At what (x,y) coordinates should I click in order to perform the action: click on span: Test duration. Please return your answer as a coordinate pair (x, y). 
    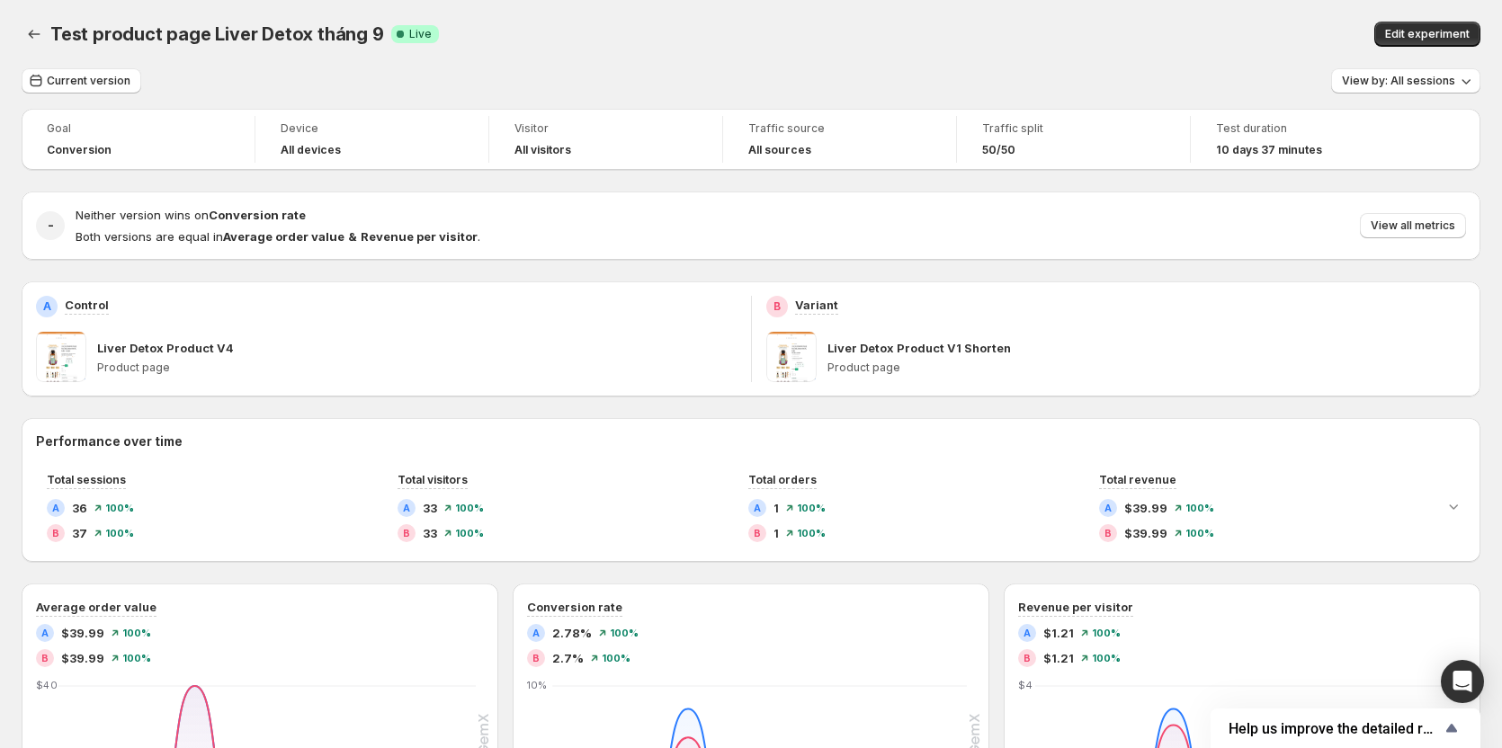
    Looking at the image, I should click on (1307, 129).